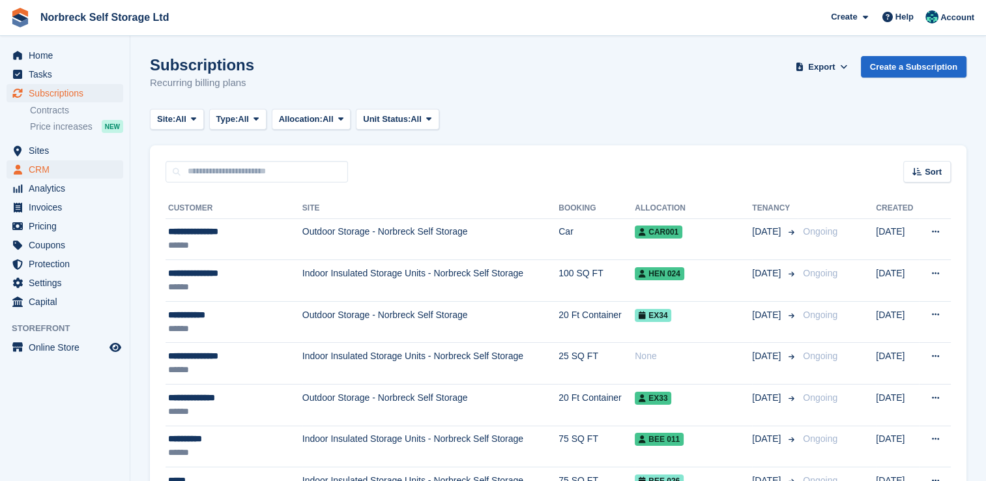 The width and height of the screenshot is (986, 481). Describe the element at coordinates (20, 18) in the screenshot. I see `img: stora-icon-8386f47178a22dfd0bd8f6a31ec36ba5ce8667c1dd55bd0f319d3a0aa187defe.svg` at that location.